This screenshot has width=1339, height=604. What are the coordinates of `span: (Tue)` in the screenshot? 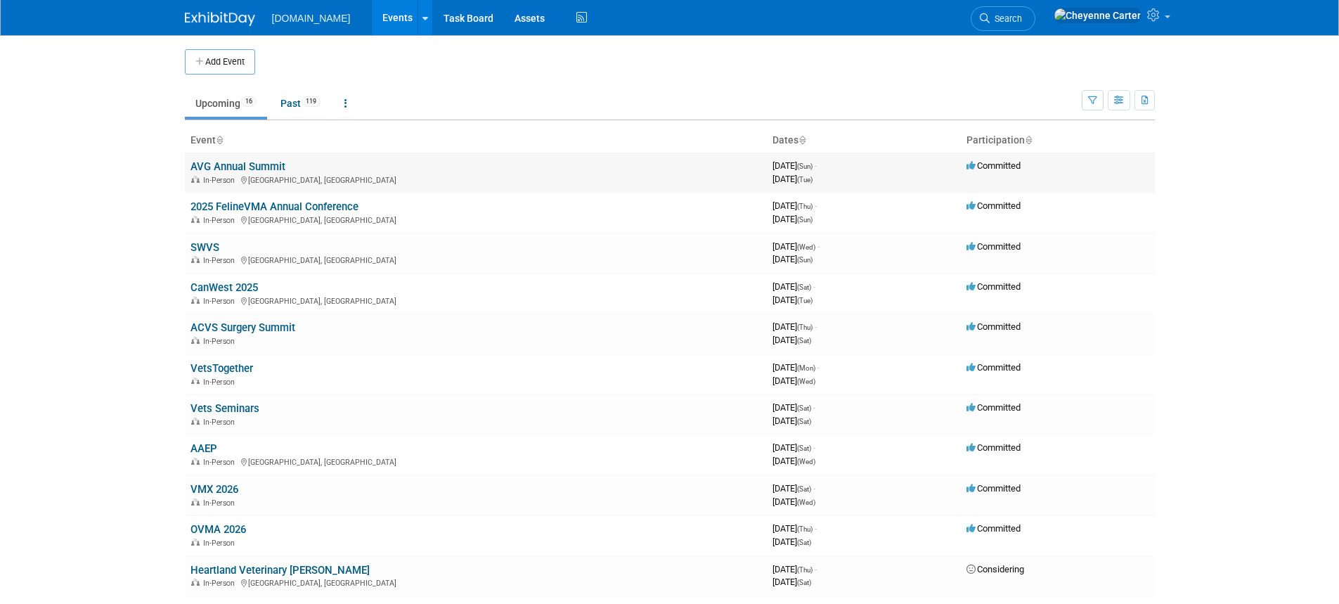 It's located at (805, 179).